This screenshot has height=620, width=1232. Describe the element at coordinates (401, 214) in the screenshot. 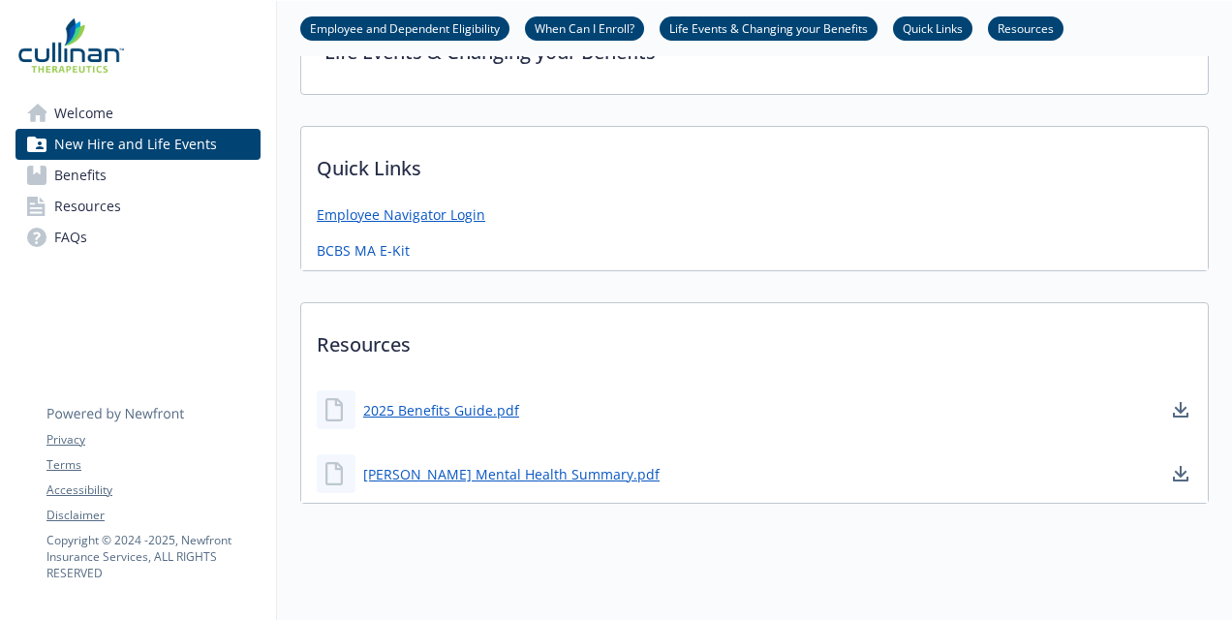

I see `a: Employee Navigator Login` at that location.